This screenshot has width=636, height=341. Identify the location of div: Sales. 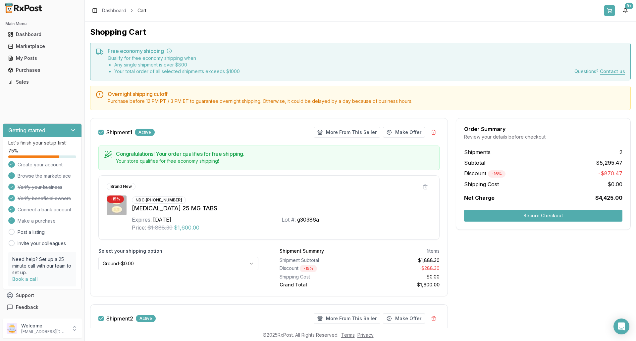
(42, 82).